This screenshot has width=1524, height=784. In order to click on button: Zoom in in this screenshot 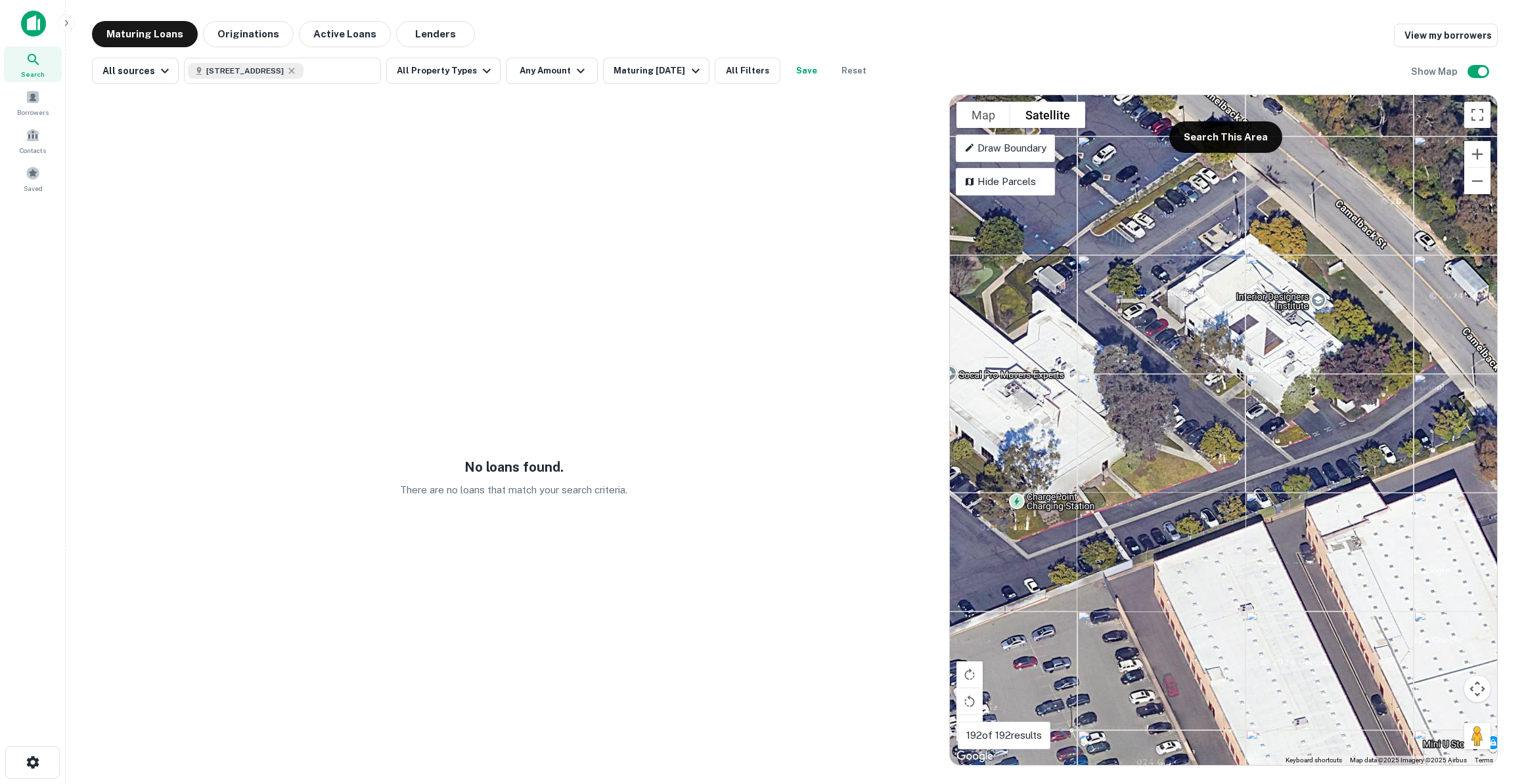, I will do `click(1477, 154)`.